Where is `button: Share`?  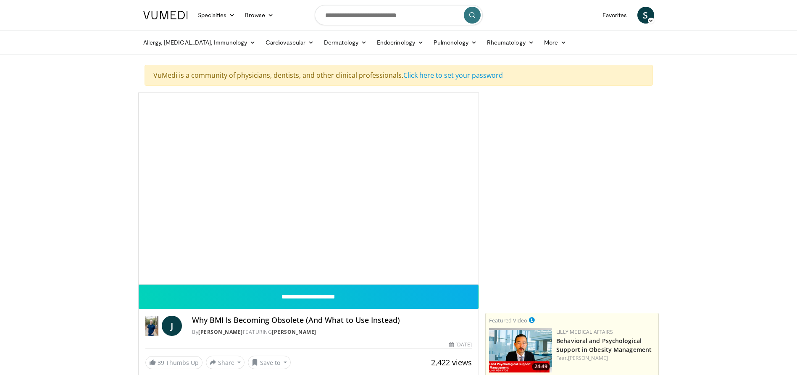
button: Share is located at coordinates (225, 362).